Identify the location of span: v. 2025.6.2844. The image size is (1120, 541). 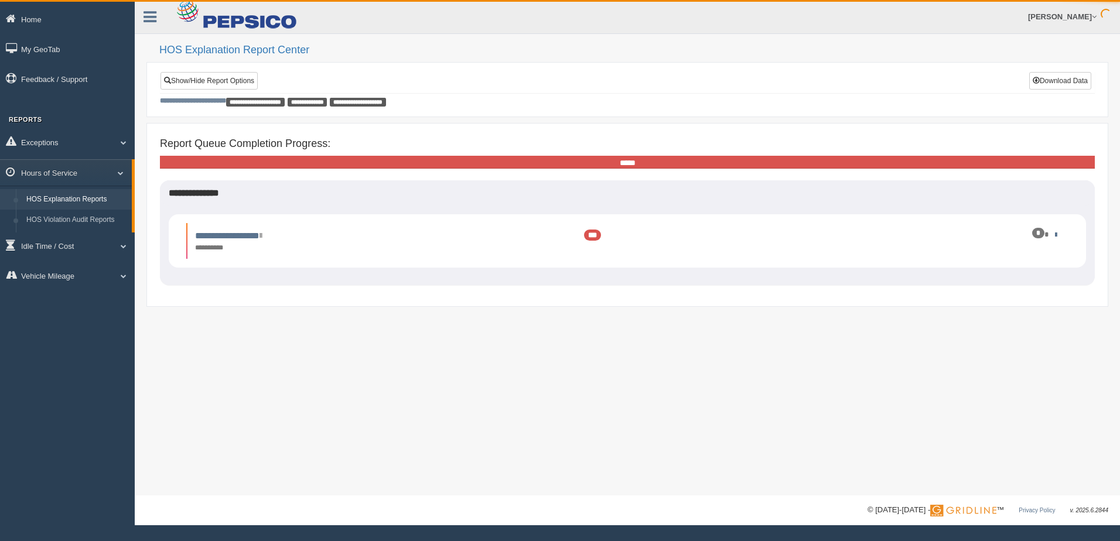
(1089, 510).